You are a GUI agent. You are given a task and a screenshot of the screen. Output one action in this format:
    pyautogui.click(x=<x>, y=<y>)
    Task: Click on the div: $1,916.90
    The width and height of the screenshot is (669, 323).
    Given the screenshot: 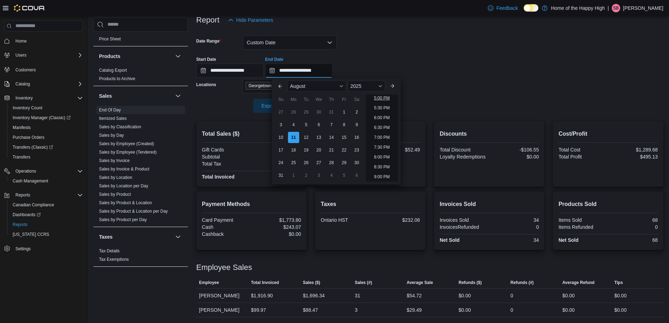 What is the action you would take?
    pyautogui.click(x=262, y=295)
    